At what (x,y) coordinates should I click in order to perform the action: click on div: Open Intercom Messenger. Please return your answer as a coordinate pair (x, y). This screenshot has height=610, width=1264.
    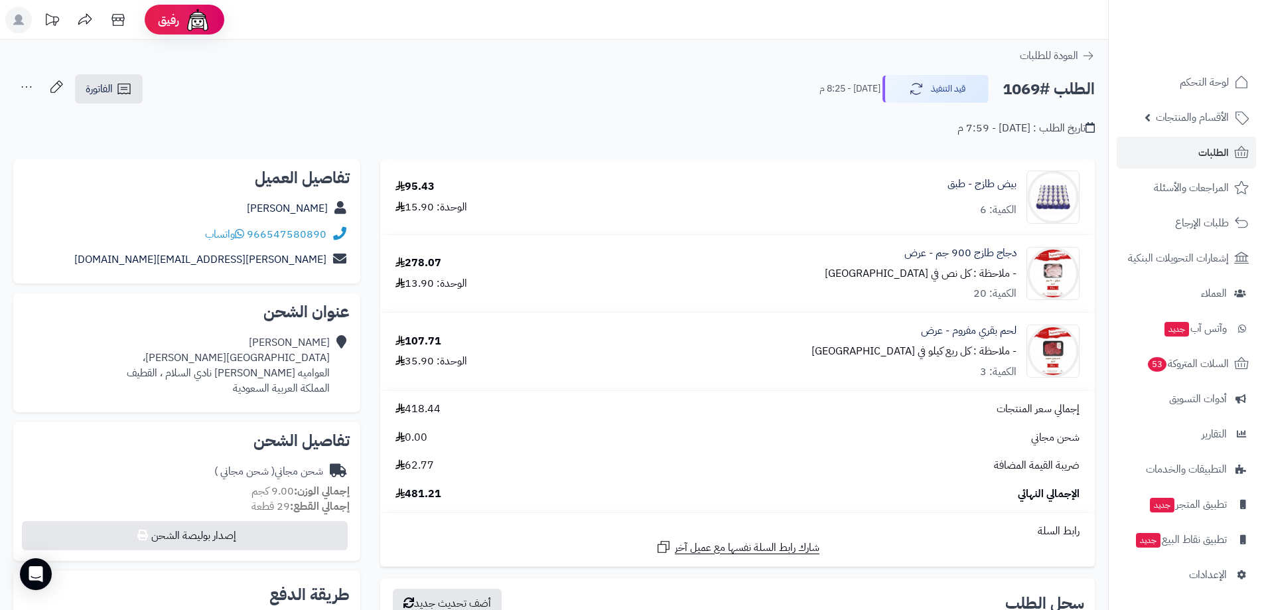
    Looking at the image, I should click on (36, 574).